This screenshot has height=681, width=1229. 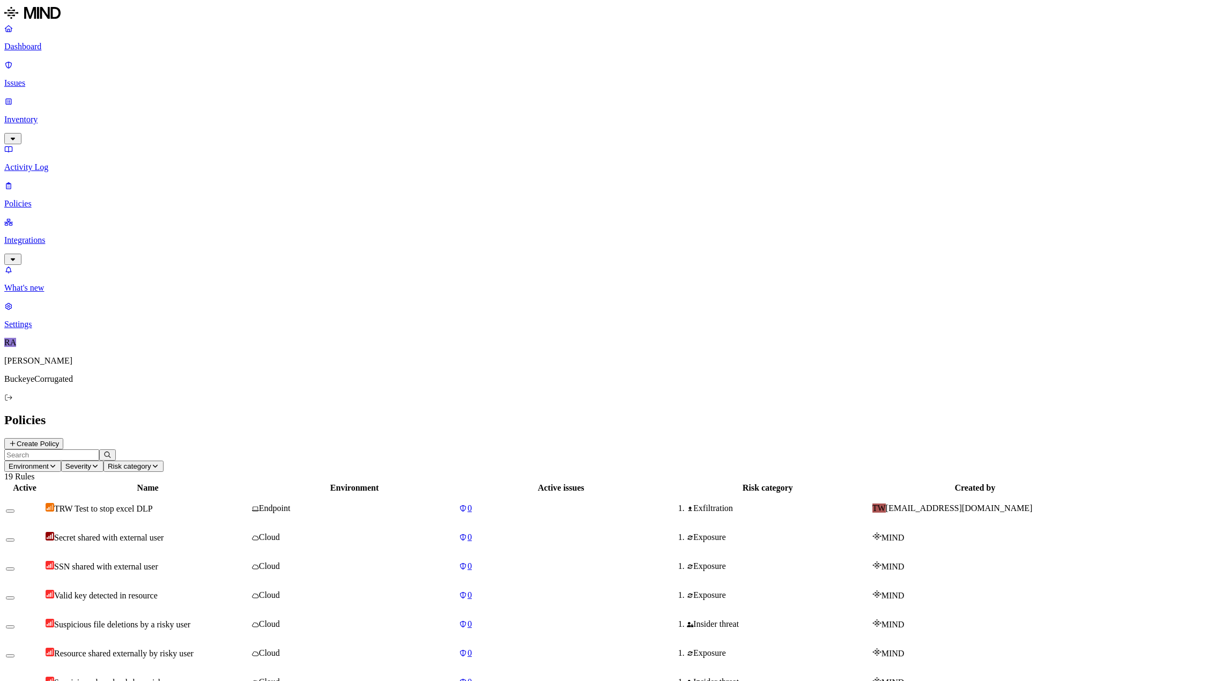 I want to click on p: Inventory, so click(x=614, y=120).